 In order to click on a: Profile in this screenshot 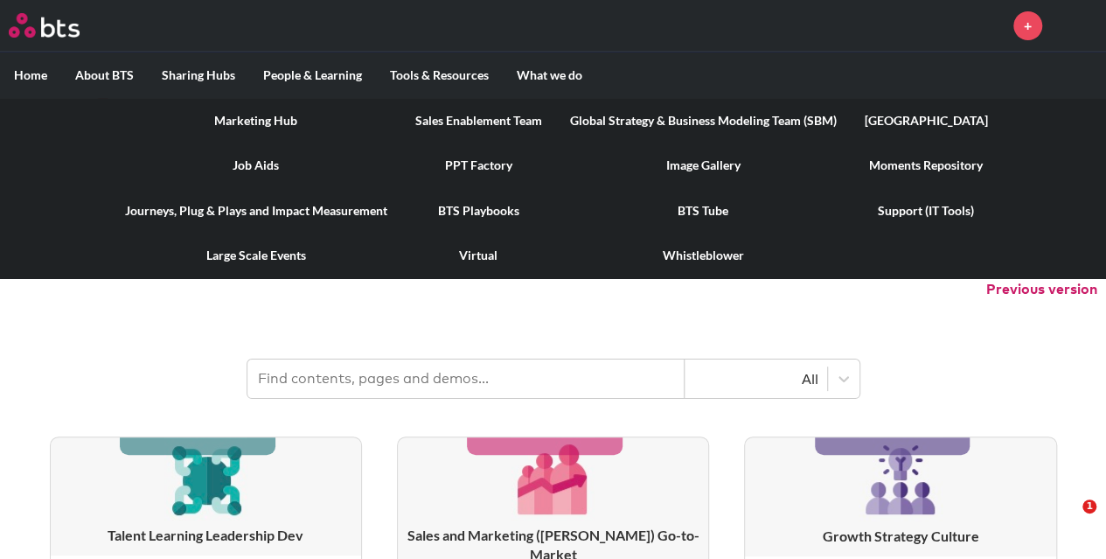, I will do `click(1077, 25)`.